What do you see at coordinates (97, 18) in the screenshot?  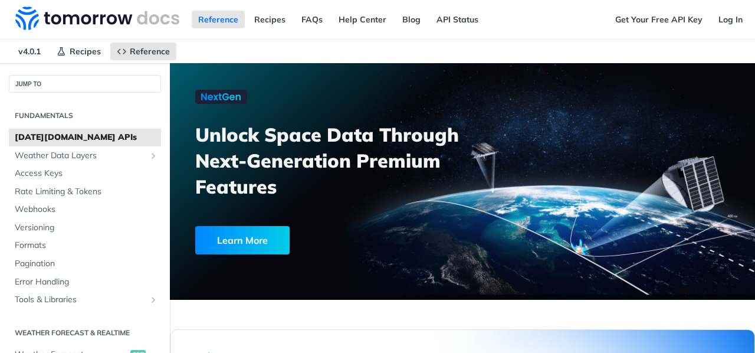 I see `img: Tomorrow.io Weather API Docs` at bounding box center [97, 18].